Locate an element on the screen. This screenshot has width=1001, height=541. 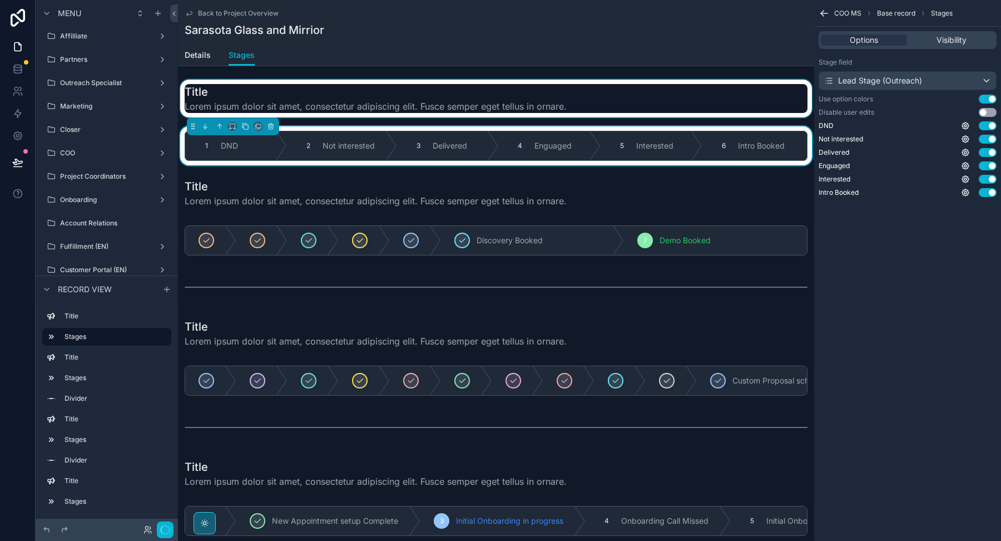
label: Stage field is located at coordinates (835, 62).